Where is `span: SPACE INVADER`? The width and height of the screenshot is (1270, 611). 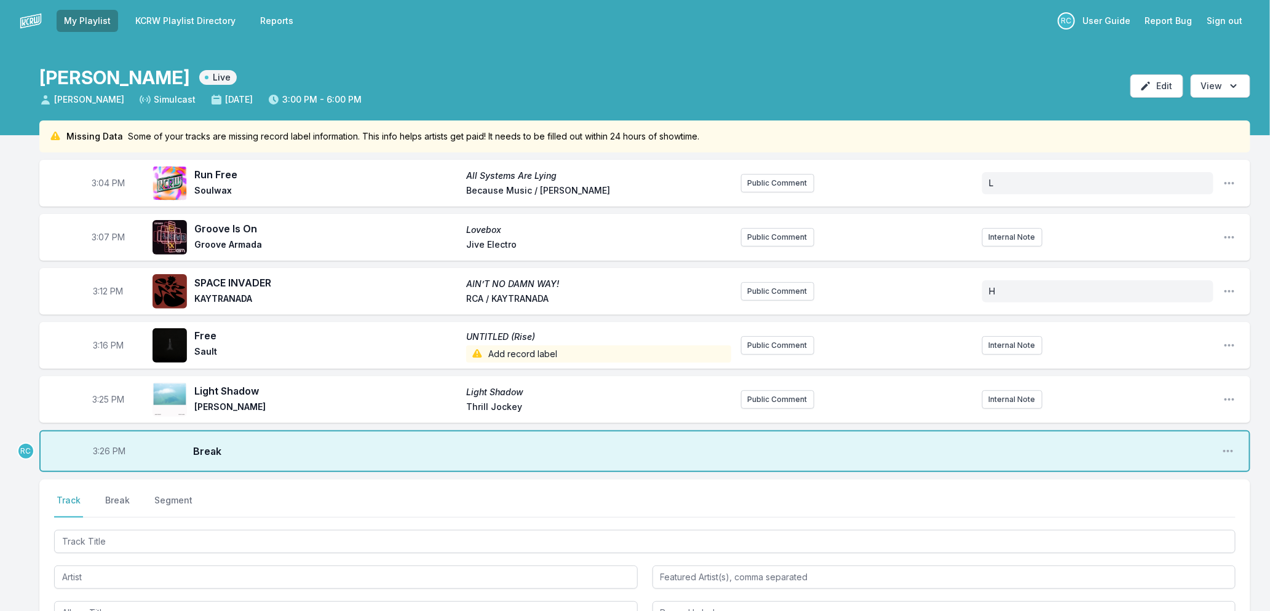 span: SPACE INVADER is located at coordinates (327, 283).